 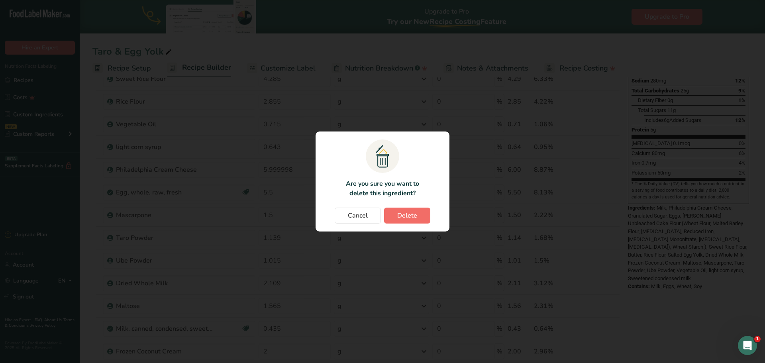 I want to click on span: Delete, so click(x=407, y=215).